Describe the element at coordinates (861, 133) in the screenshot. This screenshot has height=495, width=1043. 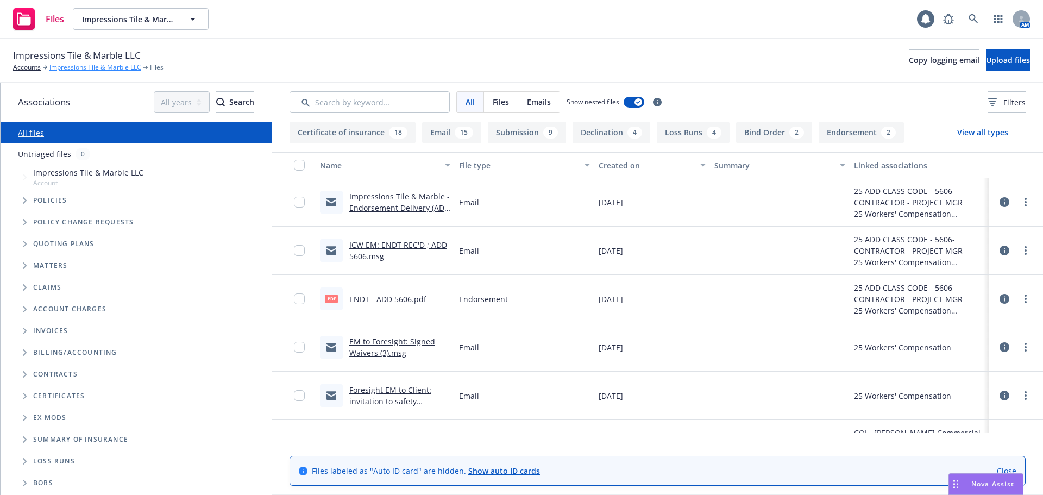
I see `button: Endorsement` at that location.